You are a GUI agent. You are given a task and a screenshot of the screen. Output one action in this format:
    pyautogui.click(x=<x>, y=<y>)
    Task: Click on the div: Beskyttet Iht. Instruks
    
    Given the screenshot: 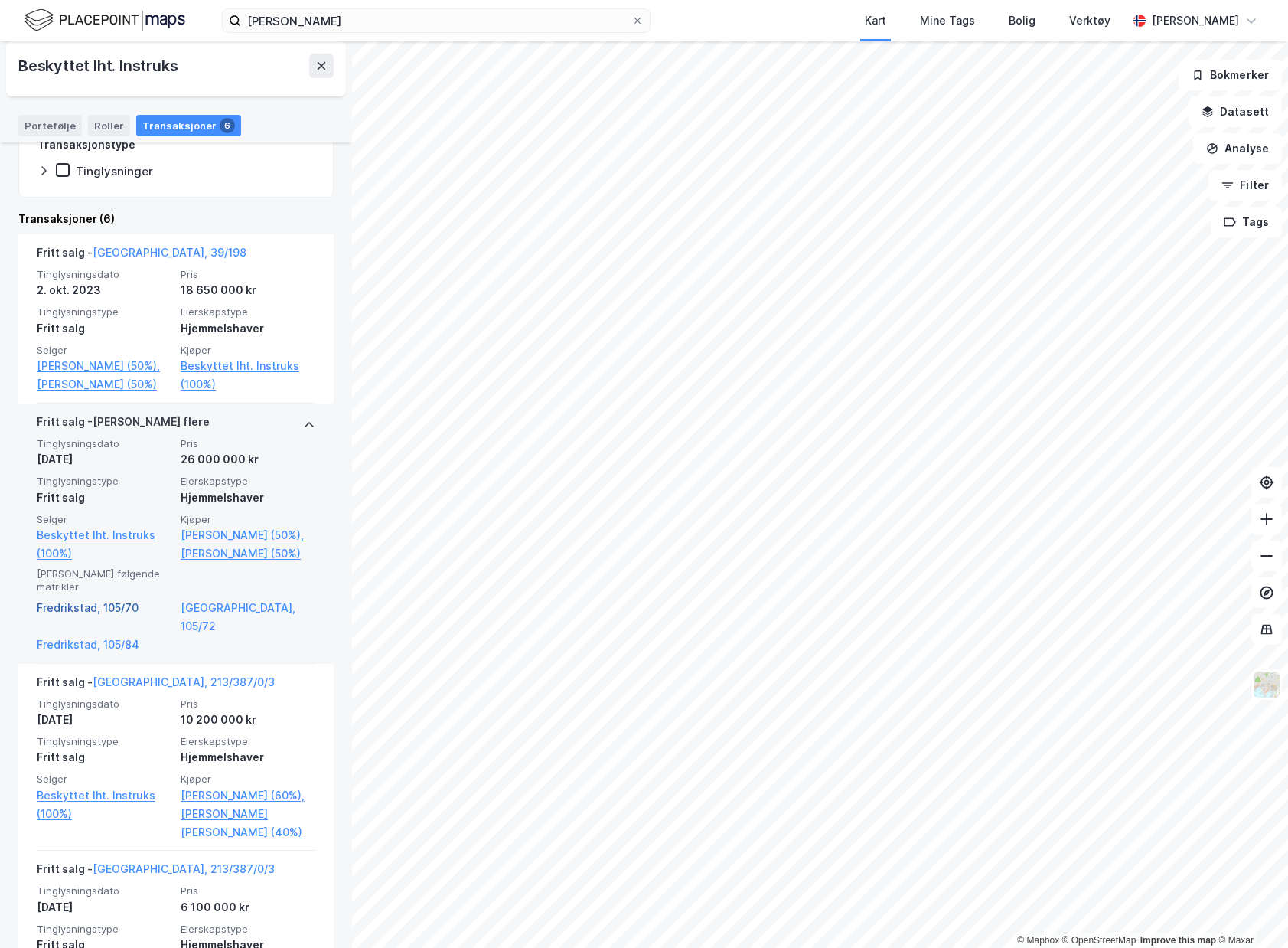 What is the action you would take?
    pyautogui.click(x=99, y=65)
    